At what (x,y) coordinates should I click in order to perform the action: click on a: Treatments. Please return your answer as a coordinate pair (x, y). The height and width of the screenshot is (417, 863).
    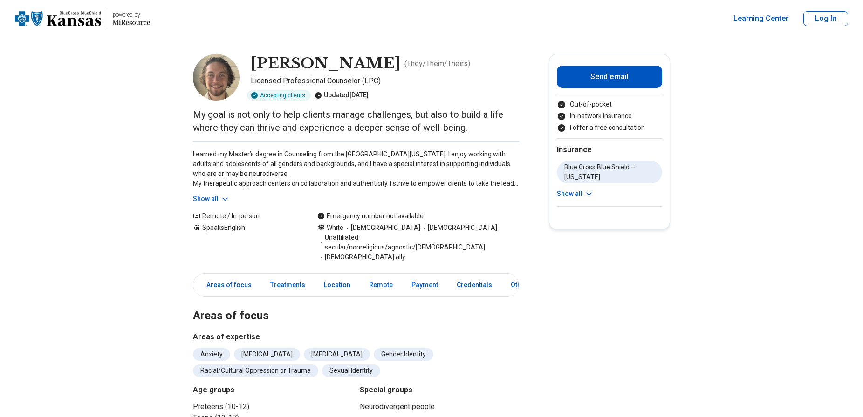
    Looking at the image, I should click on (287, 285).